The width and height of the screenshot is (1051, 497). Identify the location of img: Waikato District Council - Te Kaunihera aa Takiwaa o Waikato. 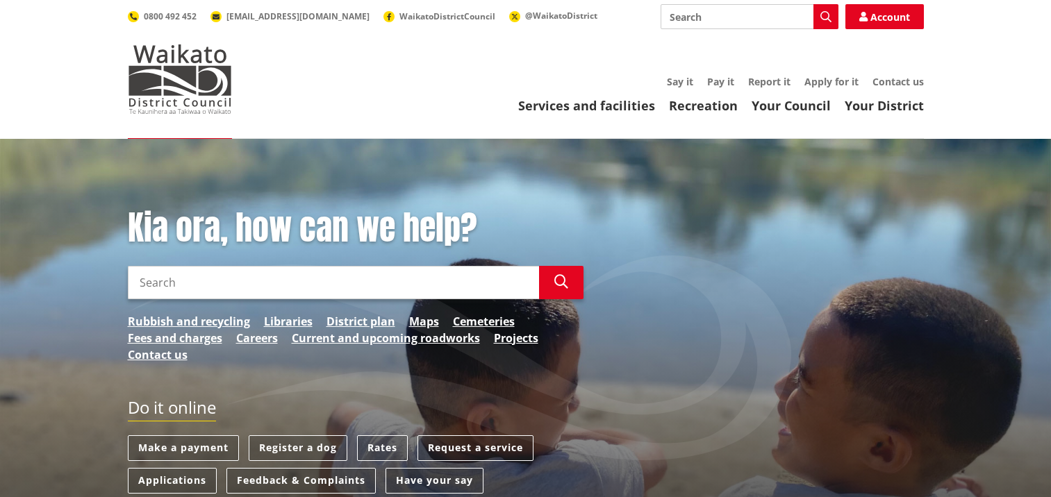
(180, 79).